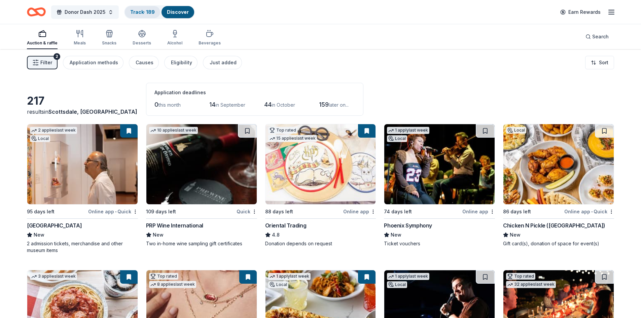  What do you see at coordinates (581, 12) in the screenshot?
I see `a: Earn Rewards` at bounding box center [581, 12].